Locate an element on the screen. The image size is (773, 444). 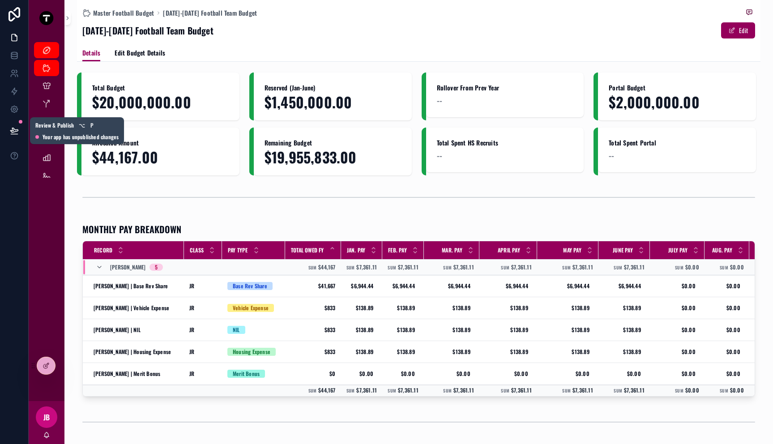
span: Remaining Budget is located at coordinates (332, 143).